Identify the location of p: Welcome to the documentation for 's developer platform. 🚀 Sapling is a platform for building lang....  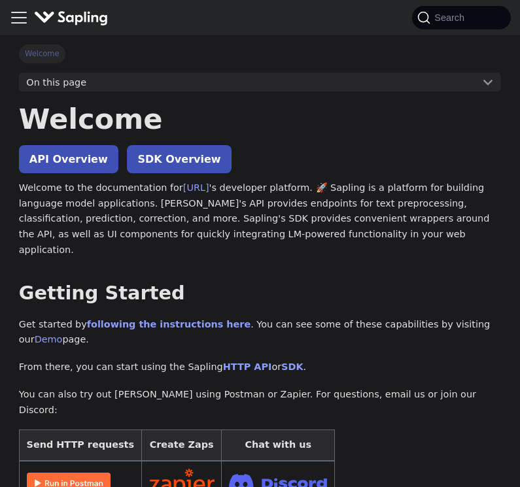
(260, 219).